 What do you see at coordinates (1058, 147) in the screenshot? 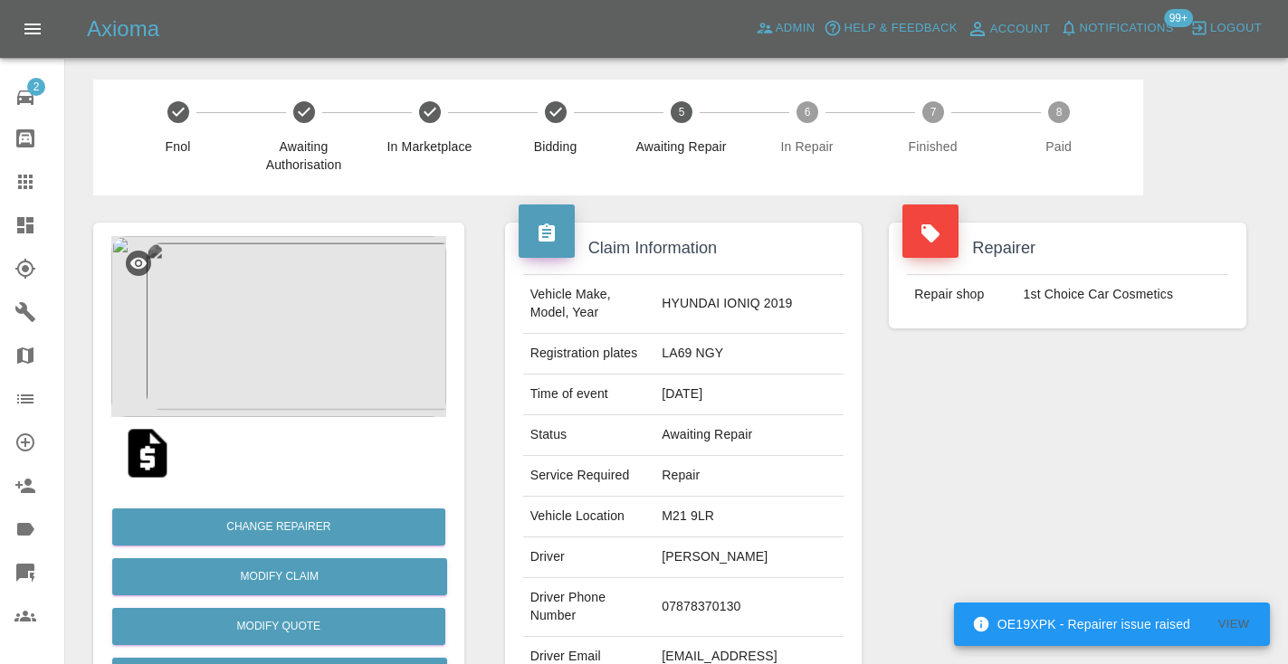
I see `span: Paid` at bounding box center [1058, 147].